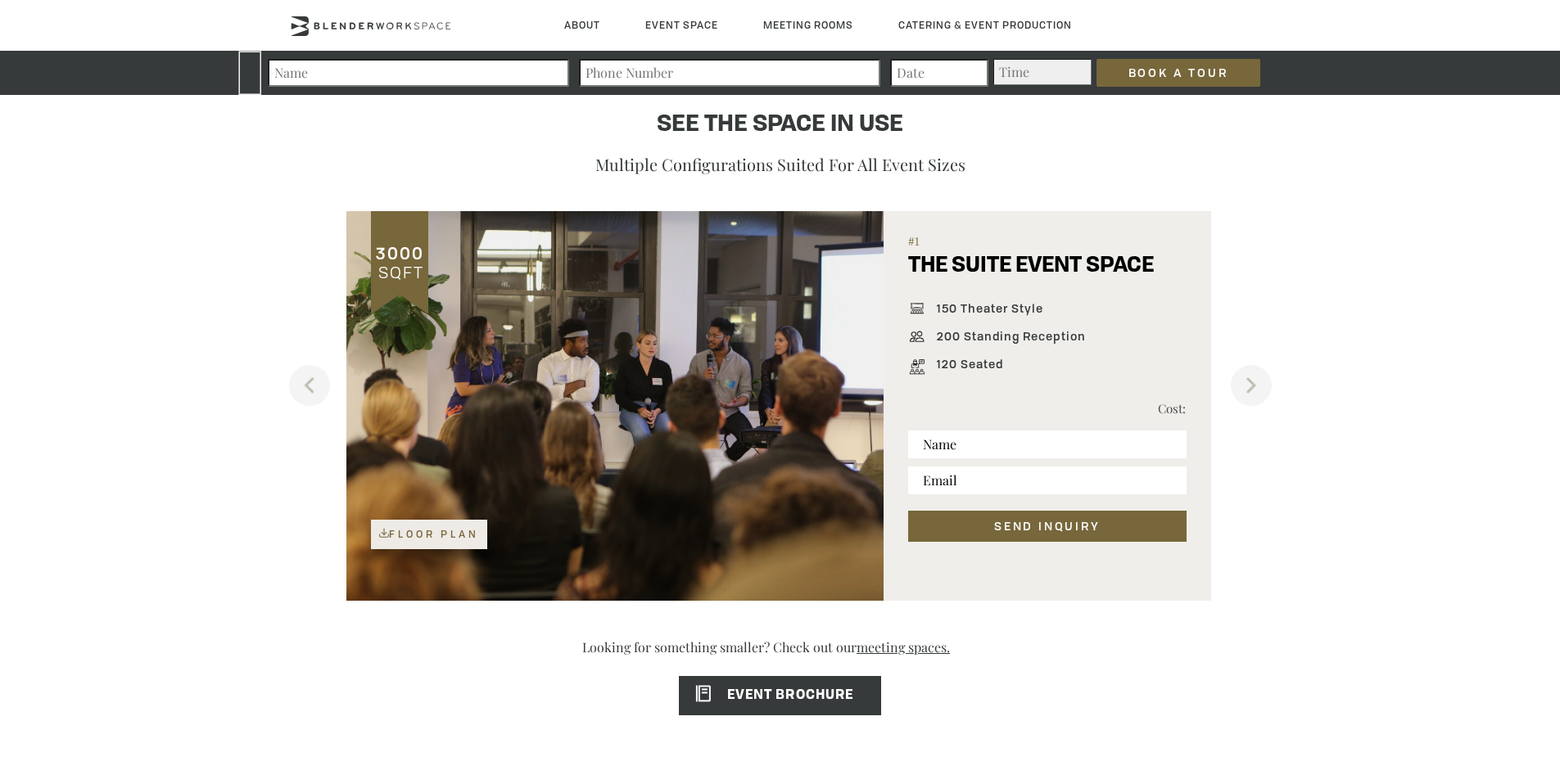 This screenshot has width=1560, height=784. I want to click on button: Next, so click(1251, 386).